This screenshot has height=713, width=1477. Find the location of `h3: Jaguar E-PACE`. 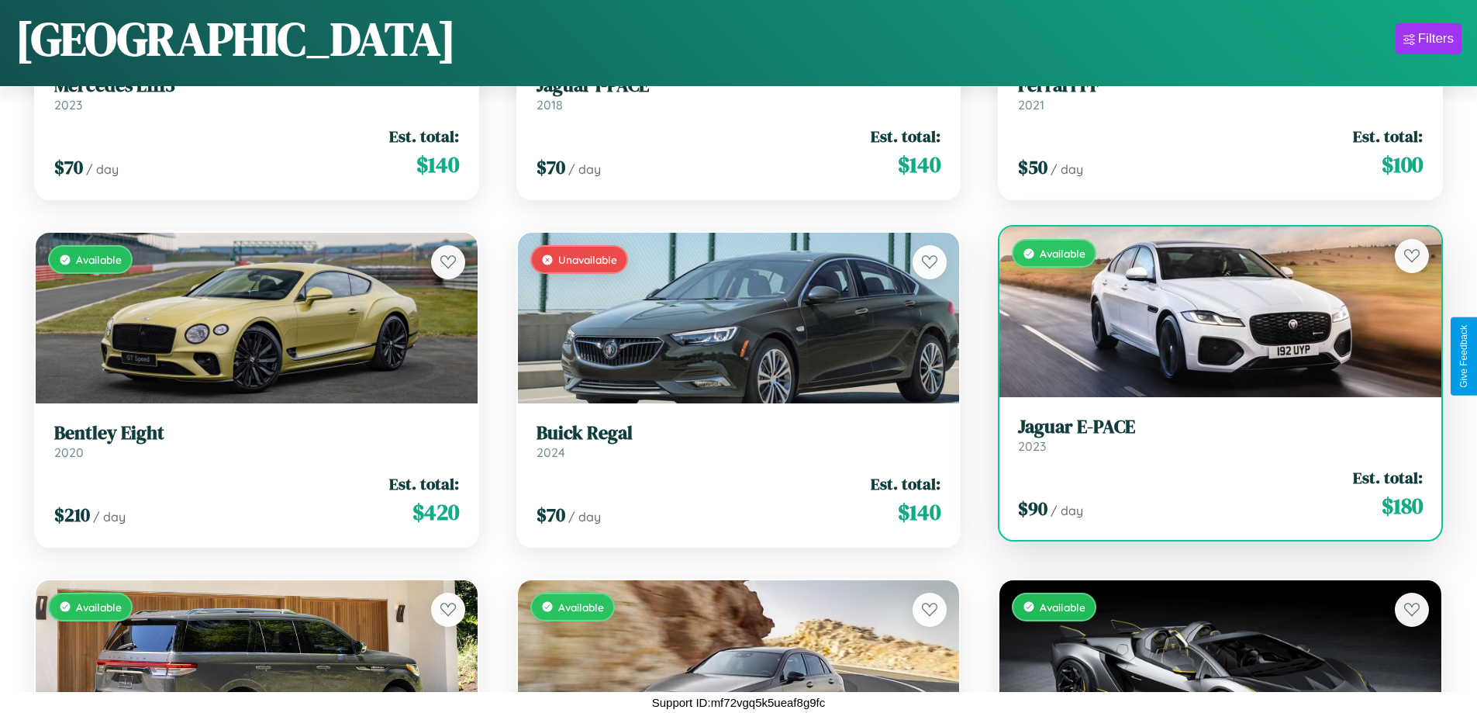

h3: Jaguar E-PACE is located at coordinates (1220, 426).